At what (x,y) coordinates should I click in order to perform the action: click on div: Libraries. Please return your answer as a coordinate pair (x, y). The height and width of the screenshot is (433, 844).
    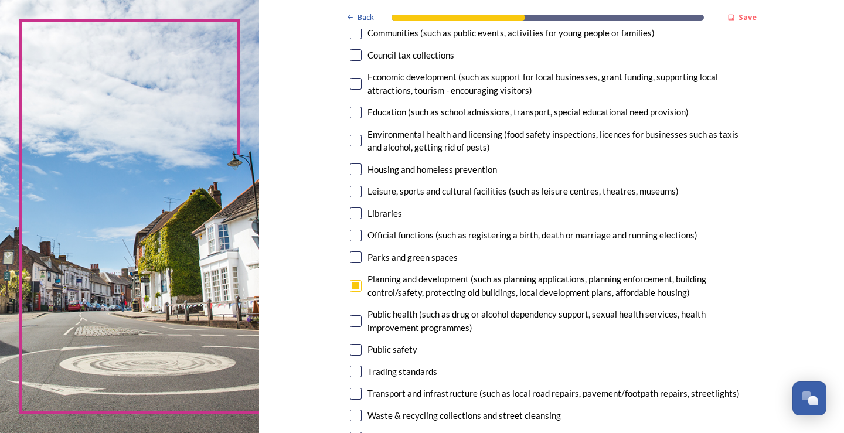
    Looking at the image, I should click on (385, 213).